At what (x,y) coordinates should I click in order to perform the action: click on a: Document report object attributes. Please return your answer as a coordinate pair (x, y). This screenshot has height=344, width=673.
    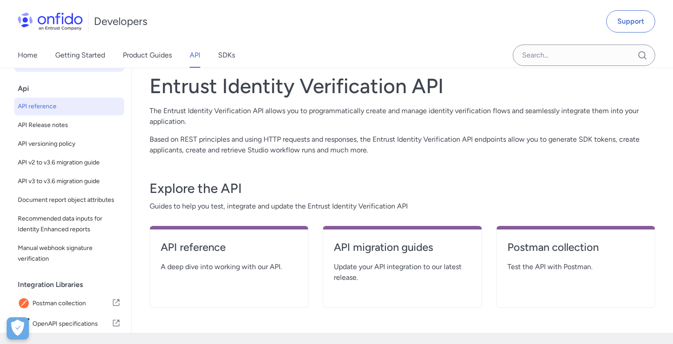
    Looking at the image, I should click on (69, 200).